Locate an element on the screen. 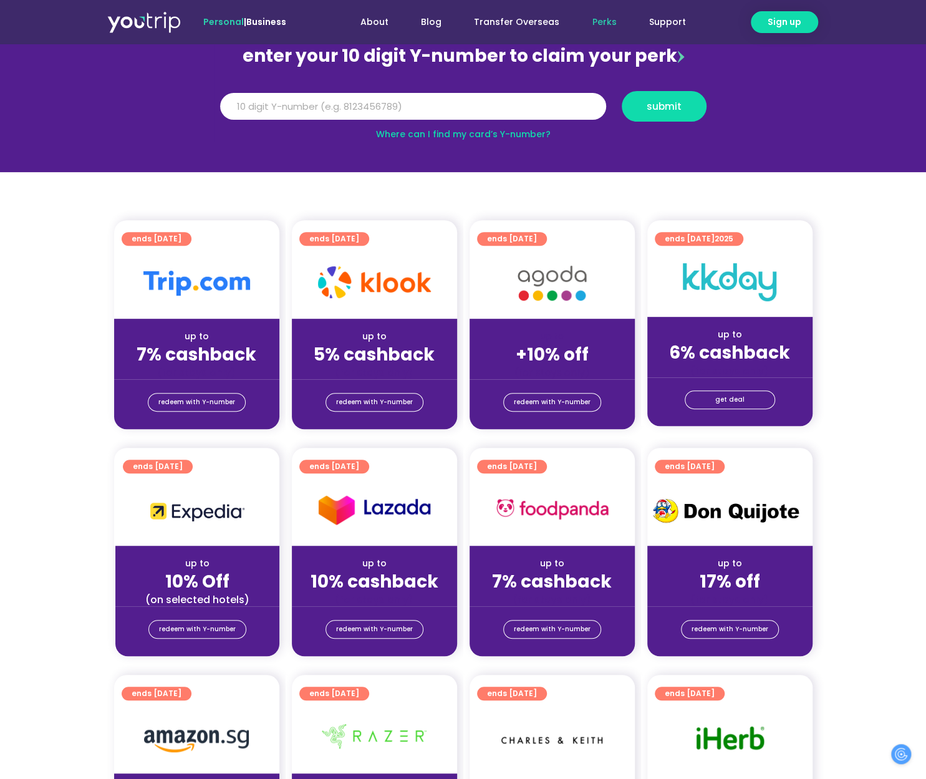 This screenshot has width=926, height=779. span: 2025 is located at coordinates (724, 238).